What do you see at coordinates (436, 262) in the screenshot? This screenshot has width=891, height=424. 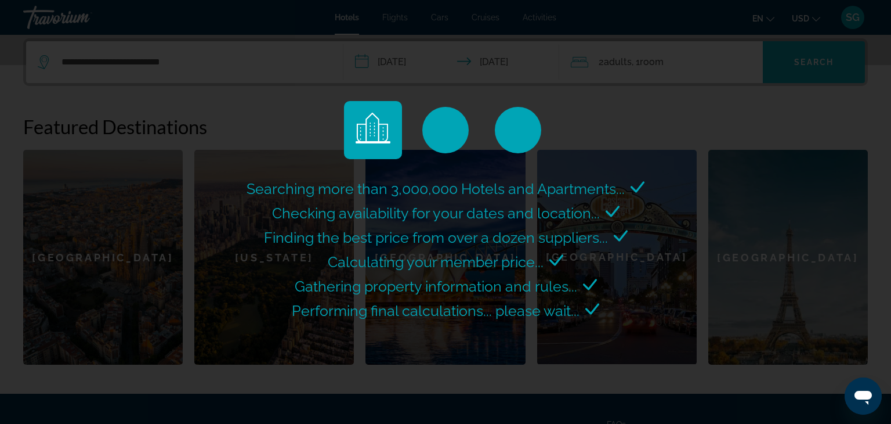 I see `span: Calculating your member price...` at bounding box center [436, 262].